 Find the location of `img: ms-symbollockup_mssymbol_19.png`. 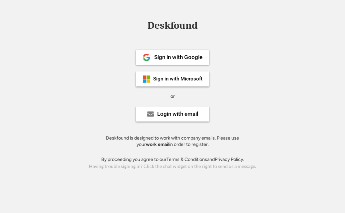

img: ms-symbollockup_mssymbol_19.png is located at coordinates (147, 79).